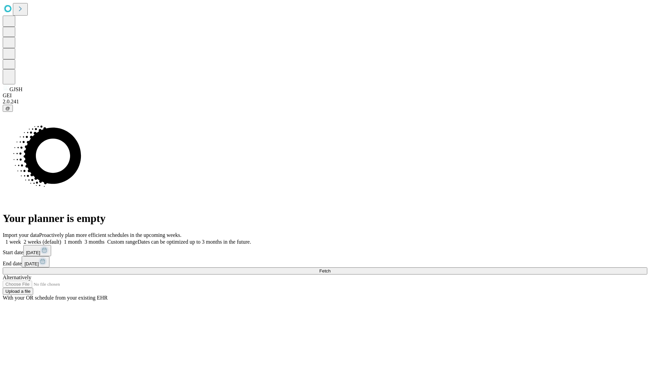  What do you see at coordinates (16, 89) in the screenshot?
I see `span: GJSH` at bounding box center [16, 89].